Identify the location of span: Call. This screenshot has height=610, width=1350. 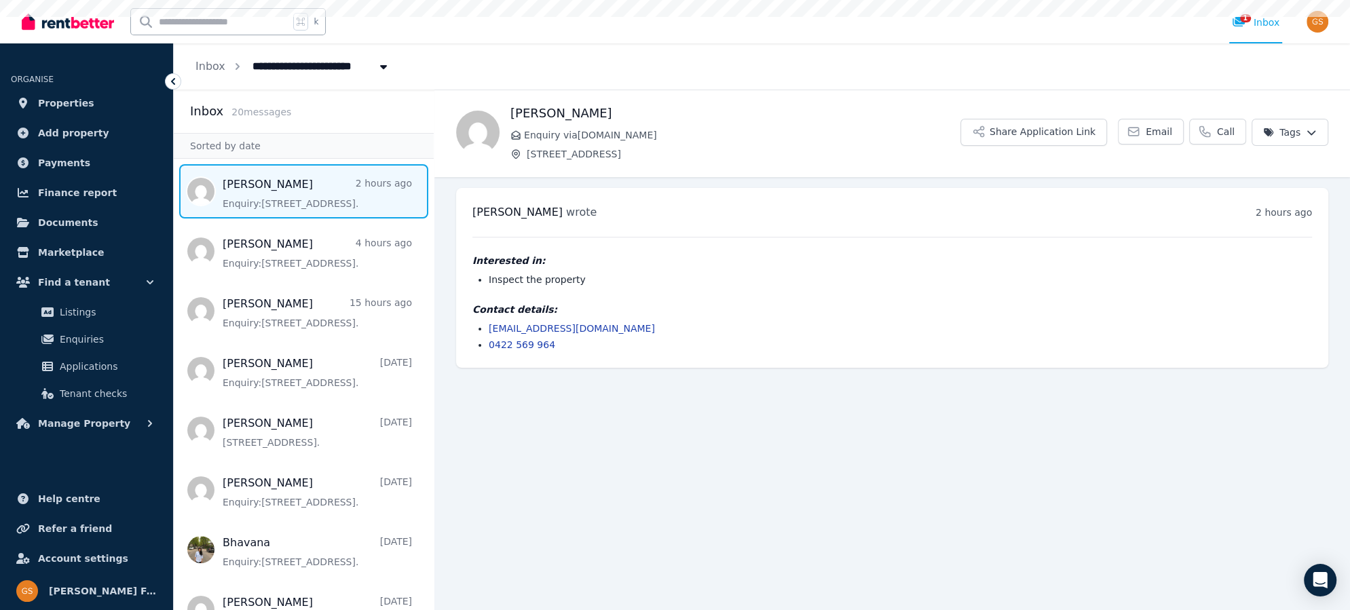
(1226, 132).